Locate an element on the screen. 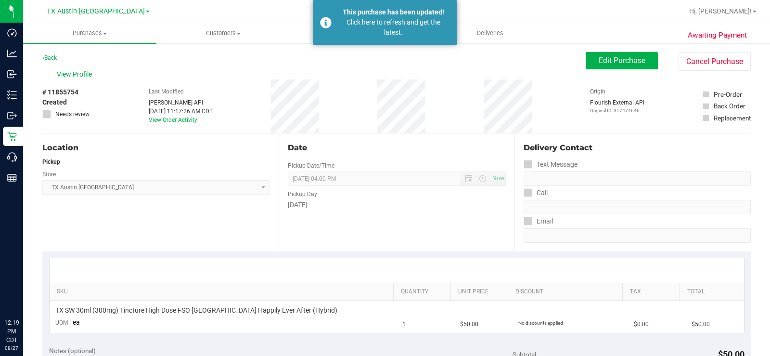 The height and width of the screenshot is (356, 770). inline-svg: Outbound is located at coordinates (12, 115).